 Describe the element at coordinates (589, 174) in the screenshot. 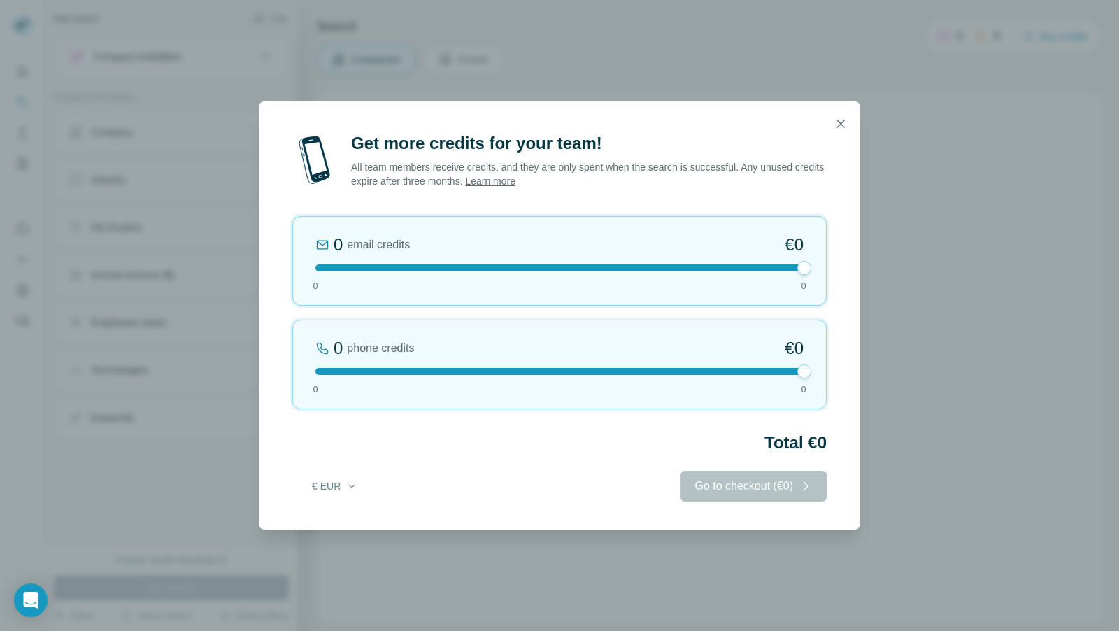

I see `p: All team members receive credits, and they are only spent when the search is successful. Any unus...` at that location.